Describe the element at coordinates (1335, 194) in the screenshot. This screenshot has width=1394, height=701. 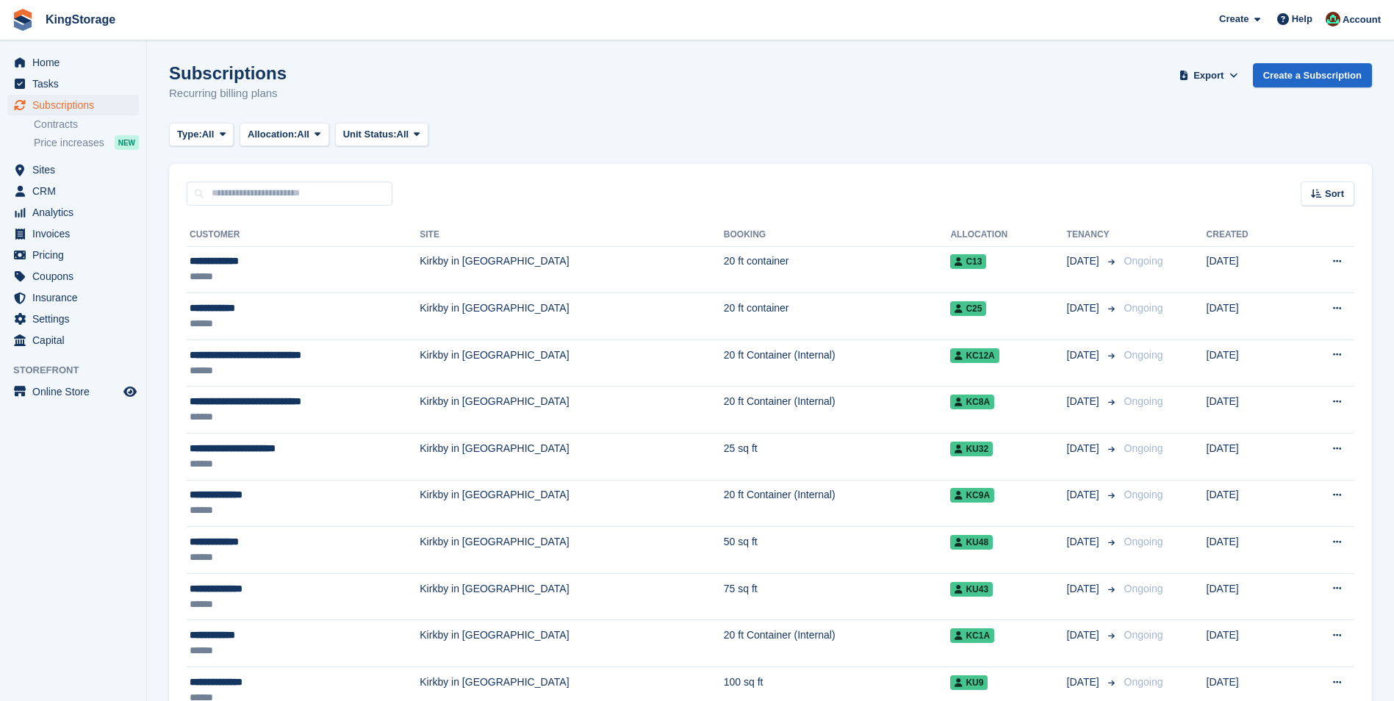
I see `span: Sort` at that location.